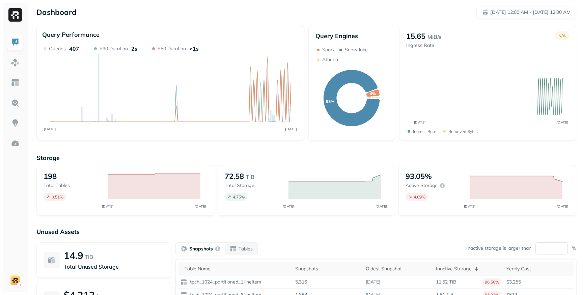 The image size is (583, 295). I want to click on p: Queries, so click(57, 49).